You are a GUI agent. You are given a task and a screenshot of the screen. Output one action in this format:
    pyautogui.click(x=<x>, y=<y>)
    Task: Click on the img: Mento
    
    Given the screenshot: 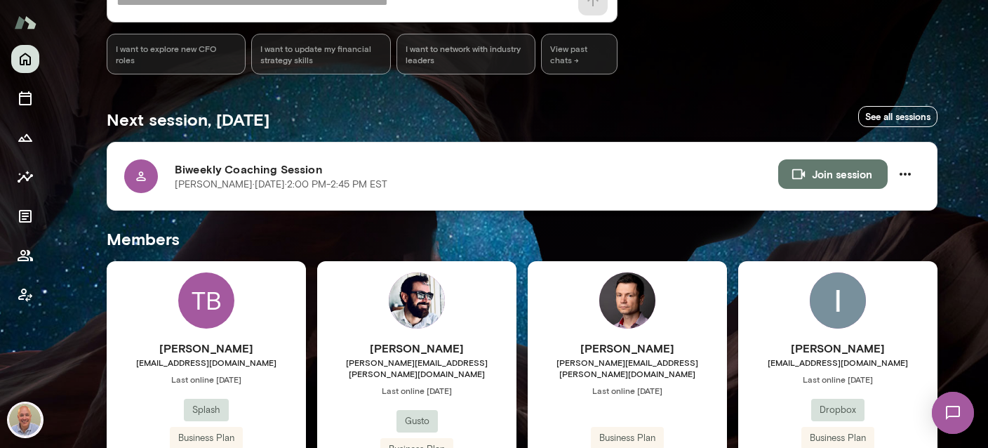 What is the action you would take?
    pyautogui.click(x=25, y=22)
    